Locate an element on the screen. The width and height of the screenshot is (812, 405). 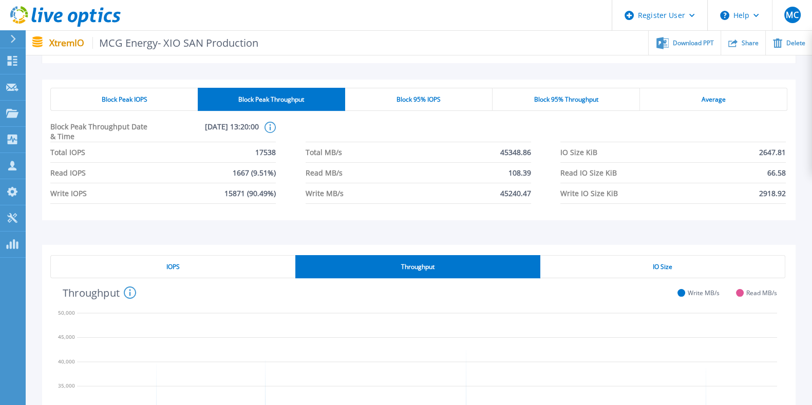
span: MCG Energy- XIO SAN Production is located at coordinates (176, 43).